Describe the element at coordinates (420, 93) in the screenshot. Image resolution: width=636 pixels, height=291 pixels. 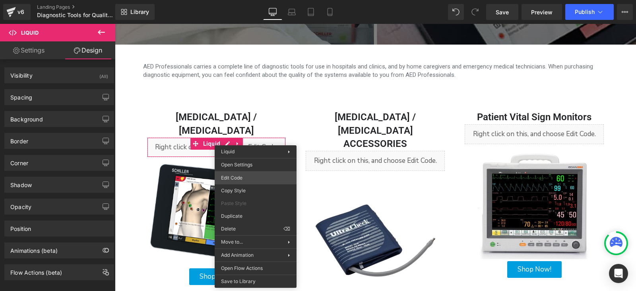
I see `h2: Patient Vital Sign Monitors` at that location.